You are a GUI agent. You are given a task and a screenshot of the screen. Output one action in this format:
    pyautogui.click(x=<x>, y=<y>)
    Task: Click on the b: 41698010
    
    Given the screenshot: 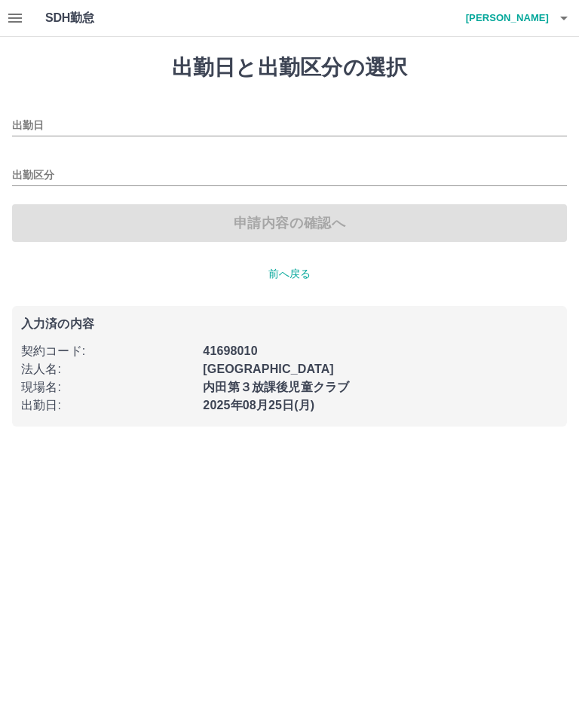 What is the action you would take?
    pyautogui.click(x=230, y=351)
    